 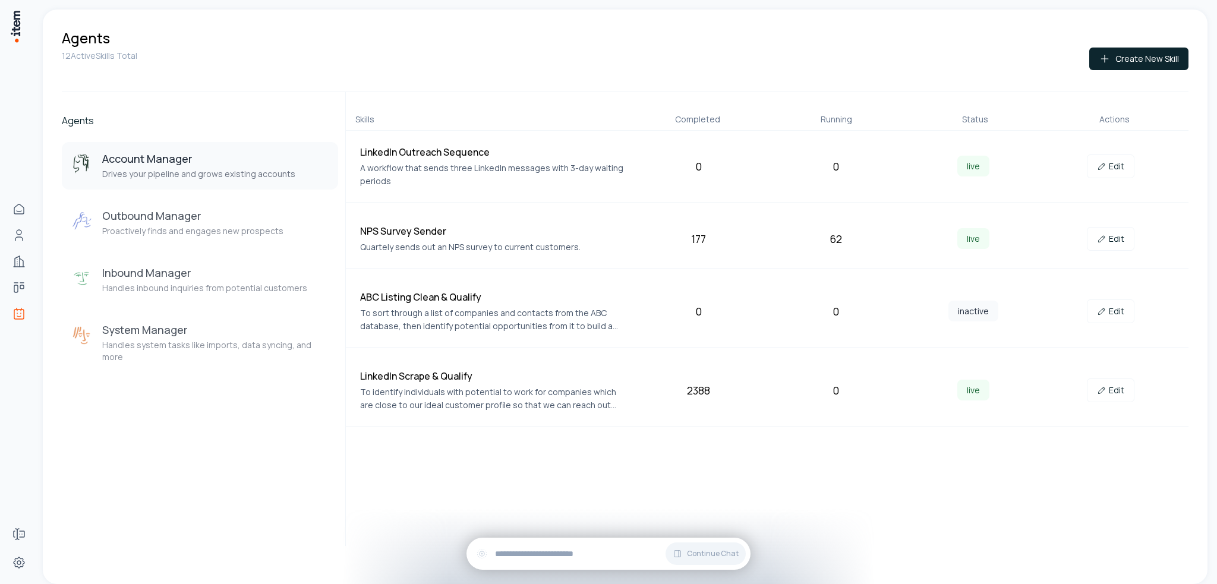 I want to click on p: A workflow that sends three LinkedIn messages with 3-day waiting periods, so click(x=492, y=175).